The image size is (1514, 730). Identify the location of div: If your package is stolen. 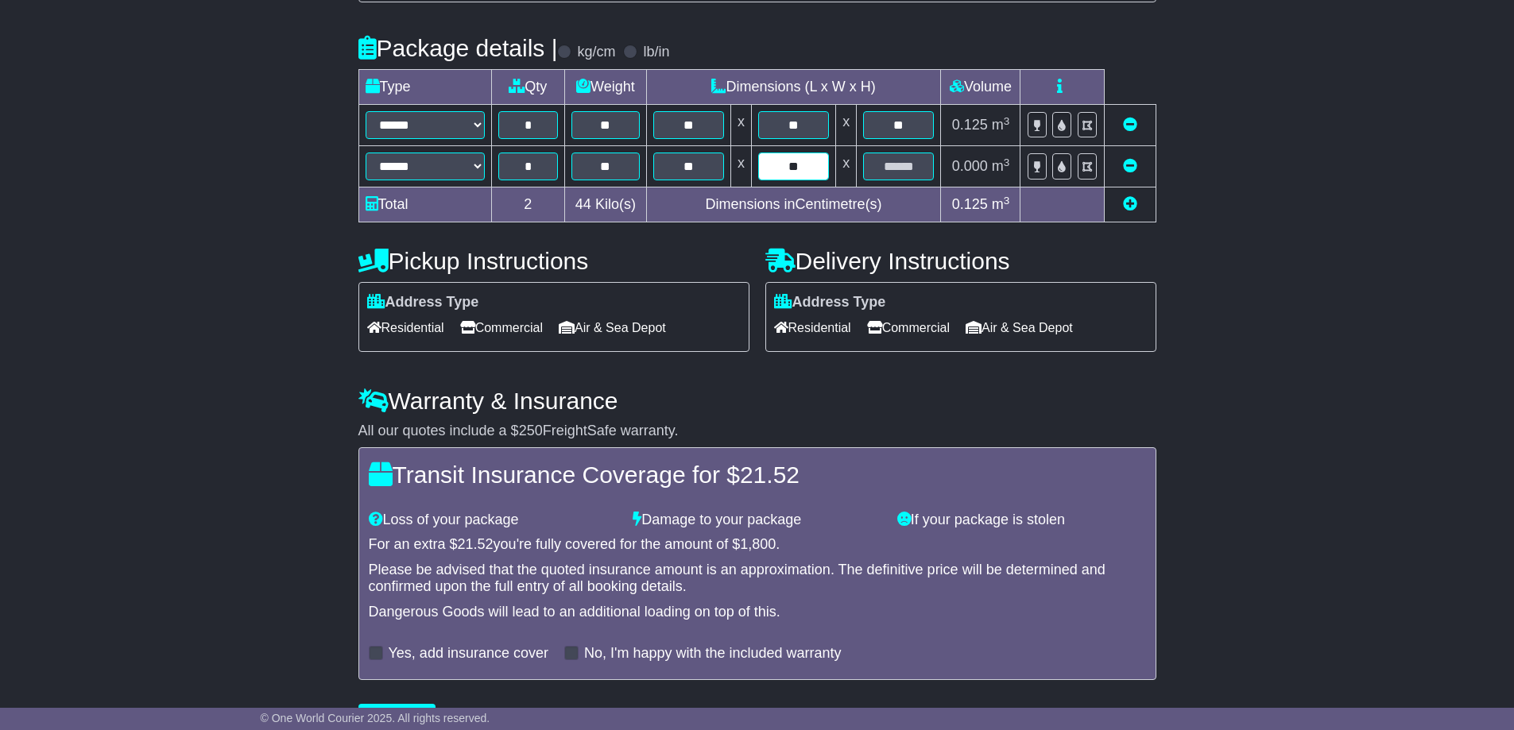
(1021, 521).